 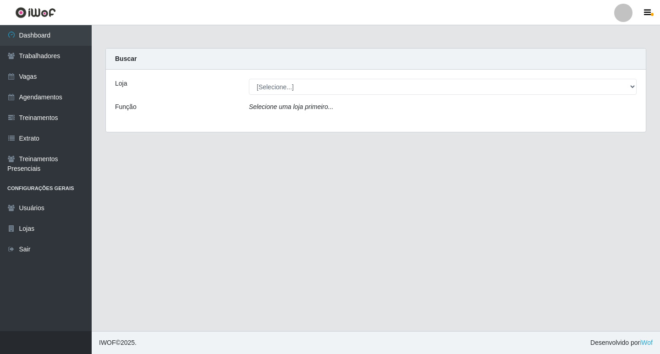 I want to click on label: Loja, so click(x=121, y=83).